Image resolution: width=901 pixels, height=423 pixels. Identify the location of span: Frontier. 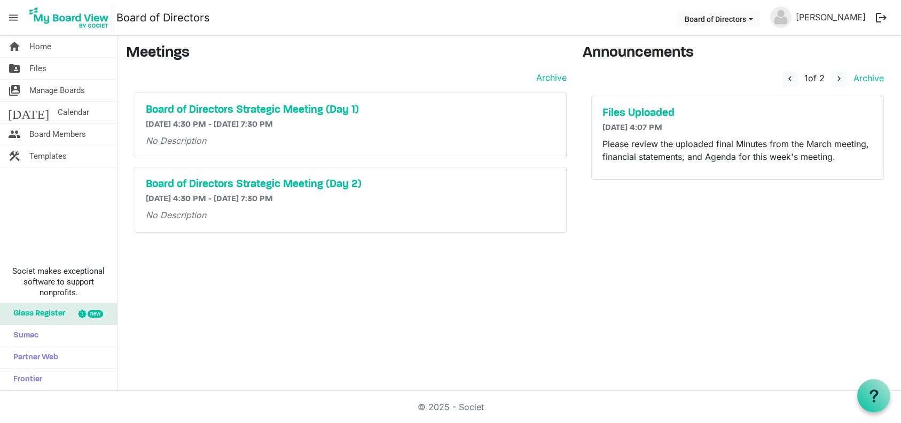
(25, 379).